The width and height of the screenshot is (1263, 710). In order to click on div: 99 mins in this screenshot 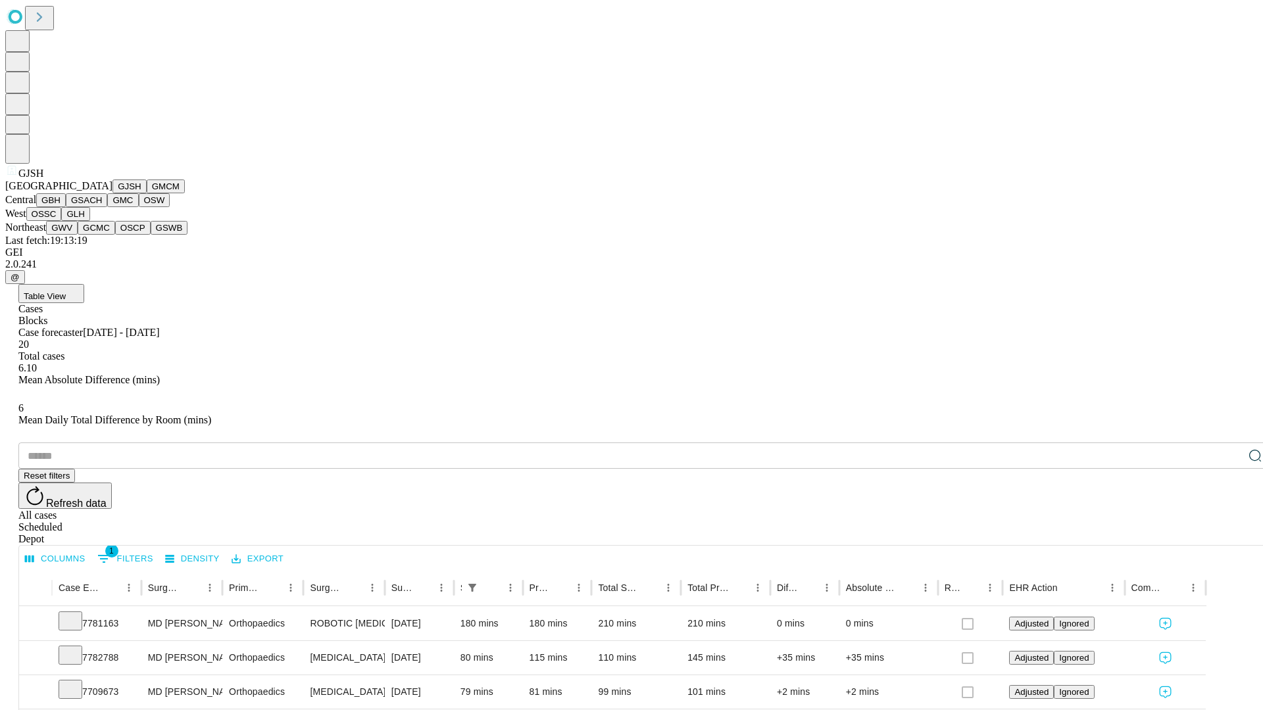, I will do `click(636, 692)`.